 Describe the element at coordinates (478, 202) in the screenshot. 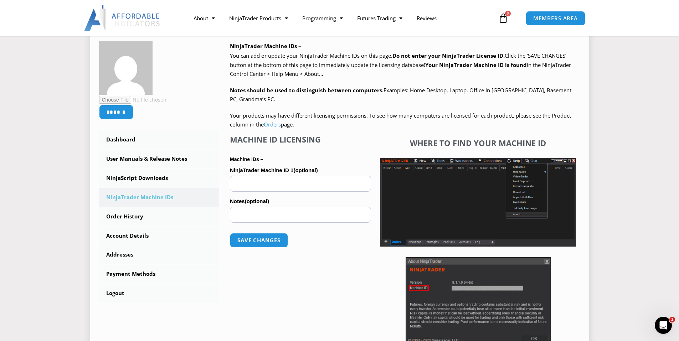

I see `img: Screenshot 2025-01-17 1155544 | Affordable Indicators – NinjaTrader` at that location.